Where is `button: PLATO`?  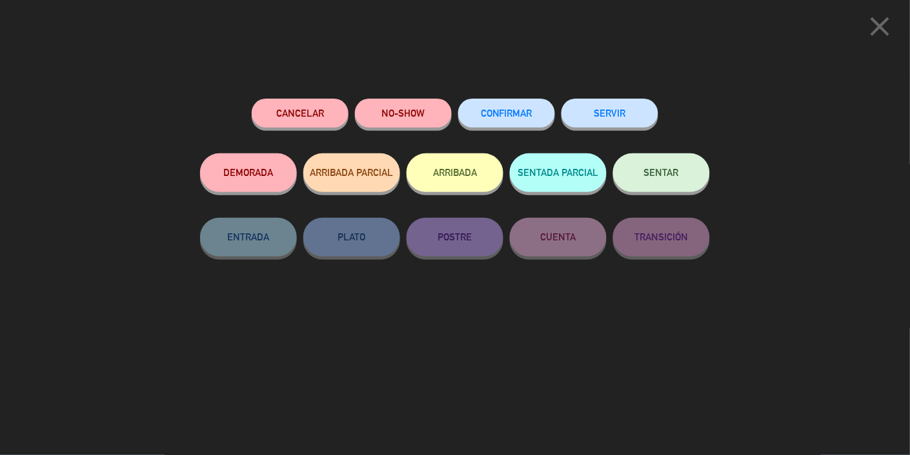 button: PLATO is located at coordinates (352, 237).